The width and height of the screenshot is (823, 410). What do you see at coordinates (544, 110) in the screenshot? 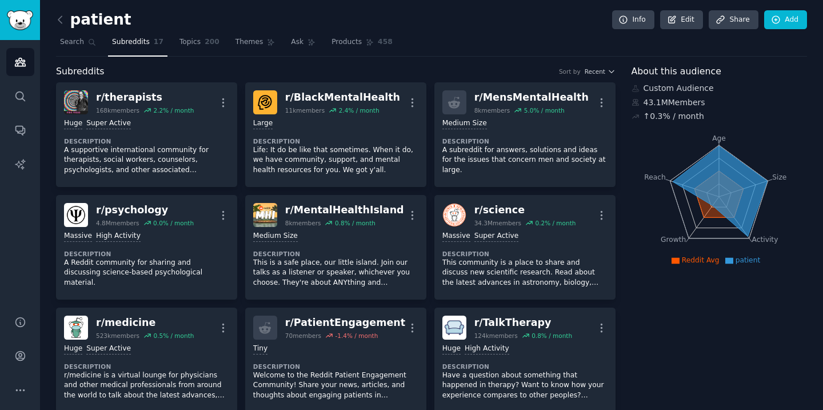
I see `div: 5.0 % / month` at bounding box center [544, 110].